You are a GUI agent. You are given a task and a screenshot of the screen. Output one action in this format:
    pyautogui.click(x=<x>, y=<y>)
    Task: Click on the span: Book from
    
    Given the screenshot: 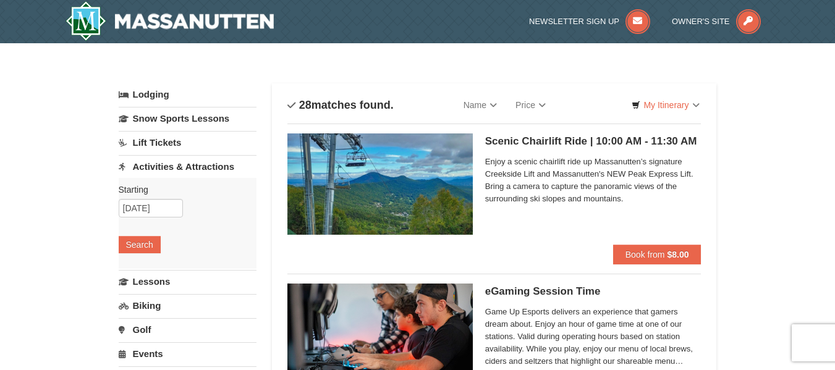 What is the action you would take?
    pyautogui.click(x=645, y=255)
    